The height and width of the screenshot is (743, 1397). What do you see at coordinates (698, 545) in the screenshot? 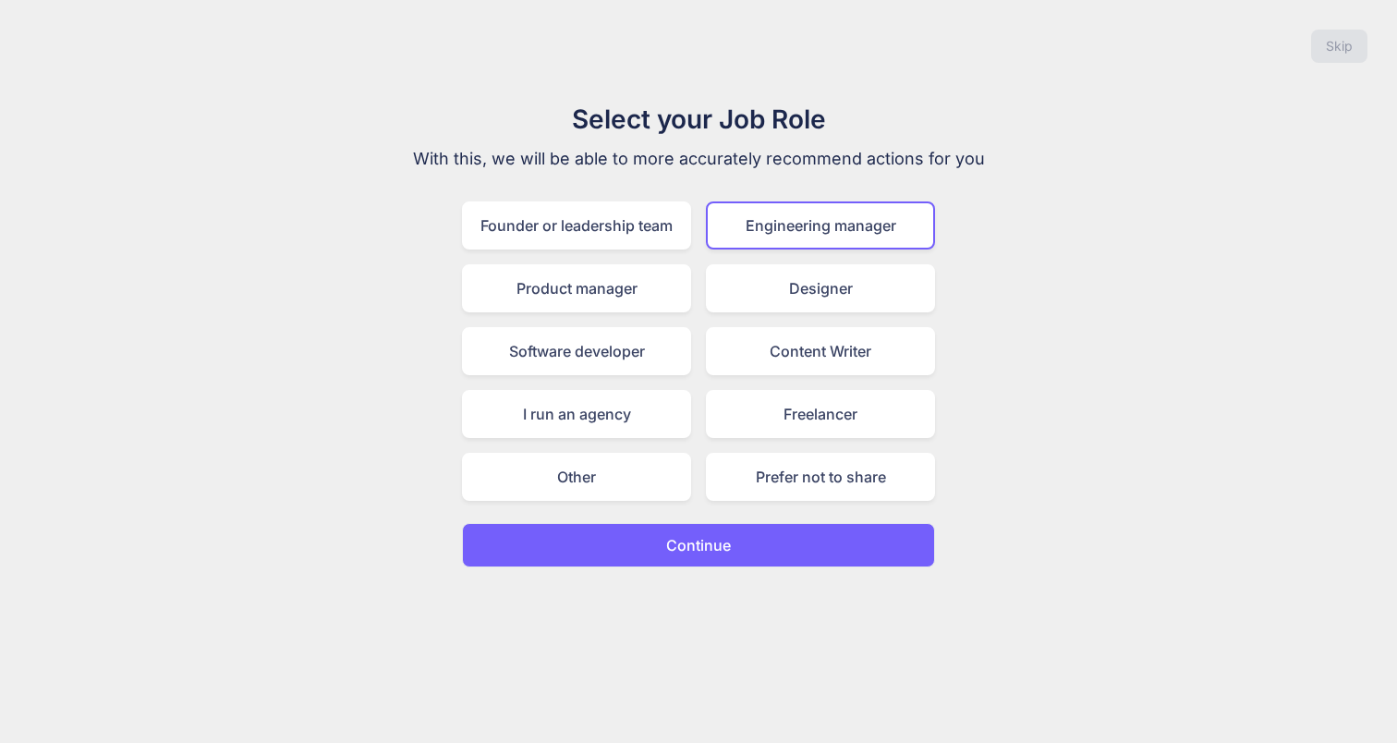
I see `button: Continue` at bounding box center [698, 545].